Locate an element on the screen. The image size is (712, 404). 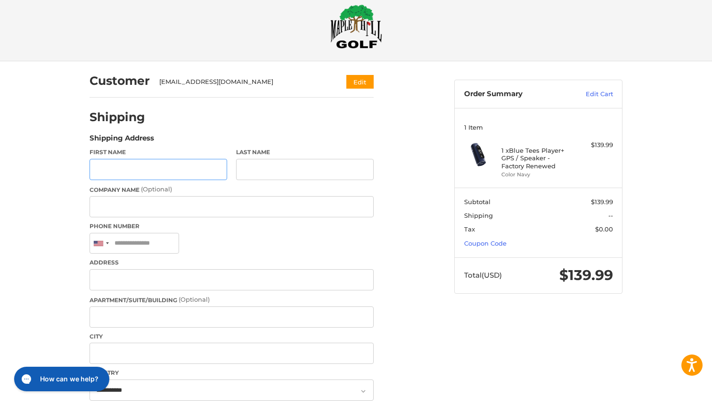
label: Country is located at coordinates (231, 373).